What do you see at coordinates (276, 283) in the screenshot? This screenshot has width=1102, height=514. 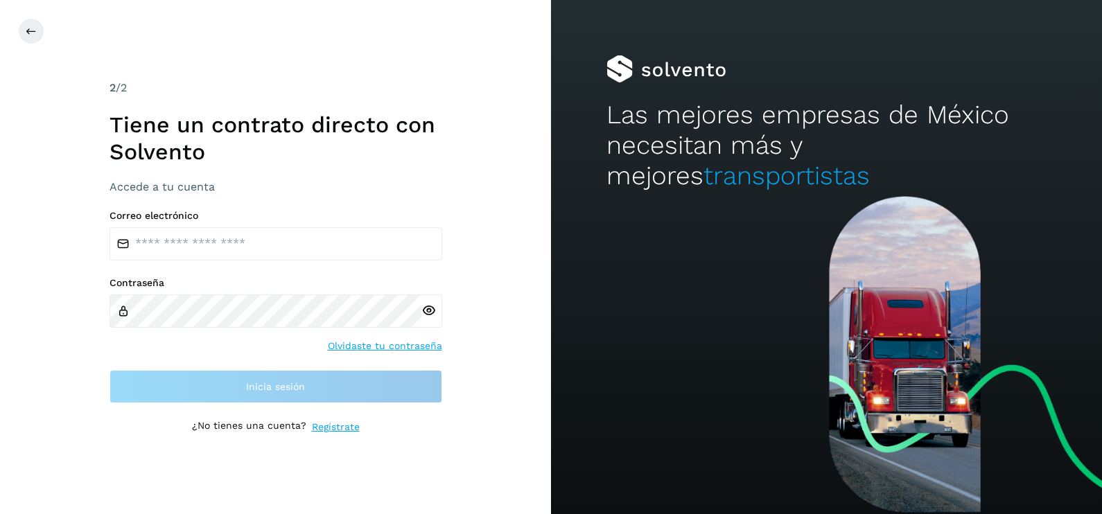 I see `label: Contraseña` at bounding box center [276, 283].